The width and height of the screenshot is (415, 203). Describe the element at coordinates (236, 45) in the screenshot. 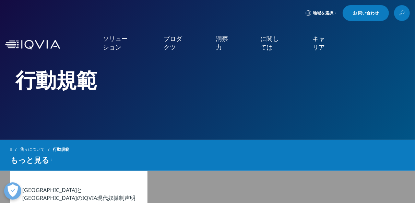

I see `nav: 原発` at that location.